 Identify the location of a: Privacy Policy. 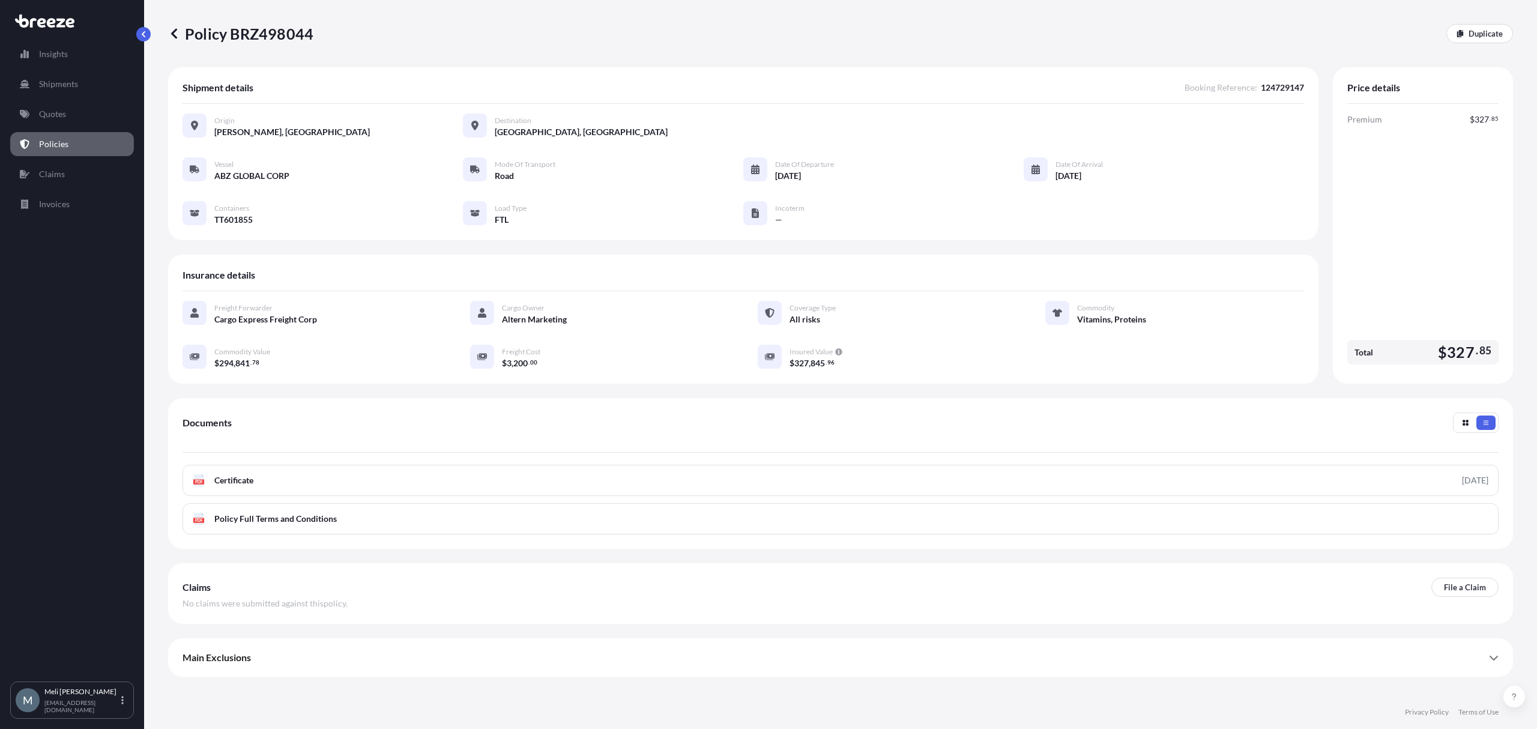
(1426, 712).